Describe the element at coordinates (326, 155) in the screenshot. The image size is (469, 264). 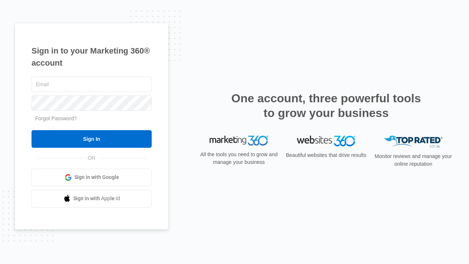
I see `p: Beautiful websites that drive results` at that location.